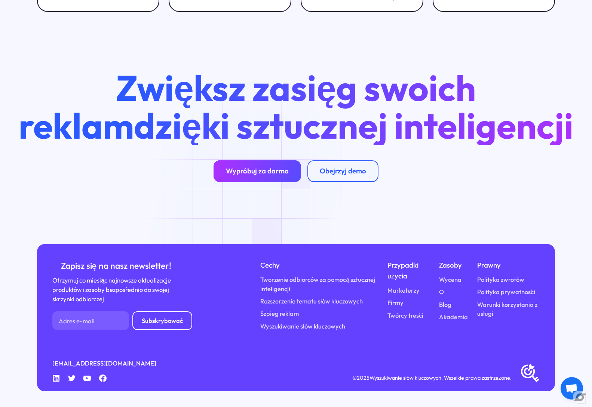 The width and height of the screenshot is (592, 407). I want to click on a: Polityka prywatności, so click(506, 292).